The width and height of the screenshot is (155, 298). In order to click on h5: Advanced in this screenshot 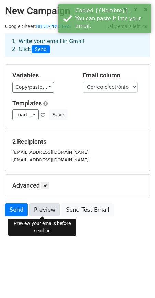, I will do `click(78, 185)`.